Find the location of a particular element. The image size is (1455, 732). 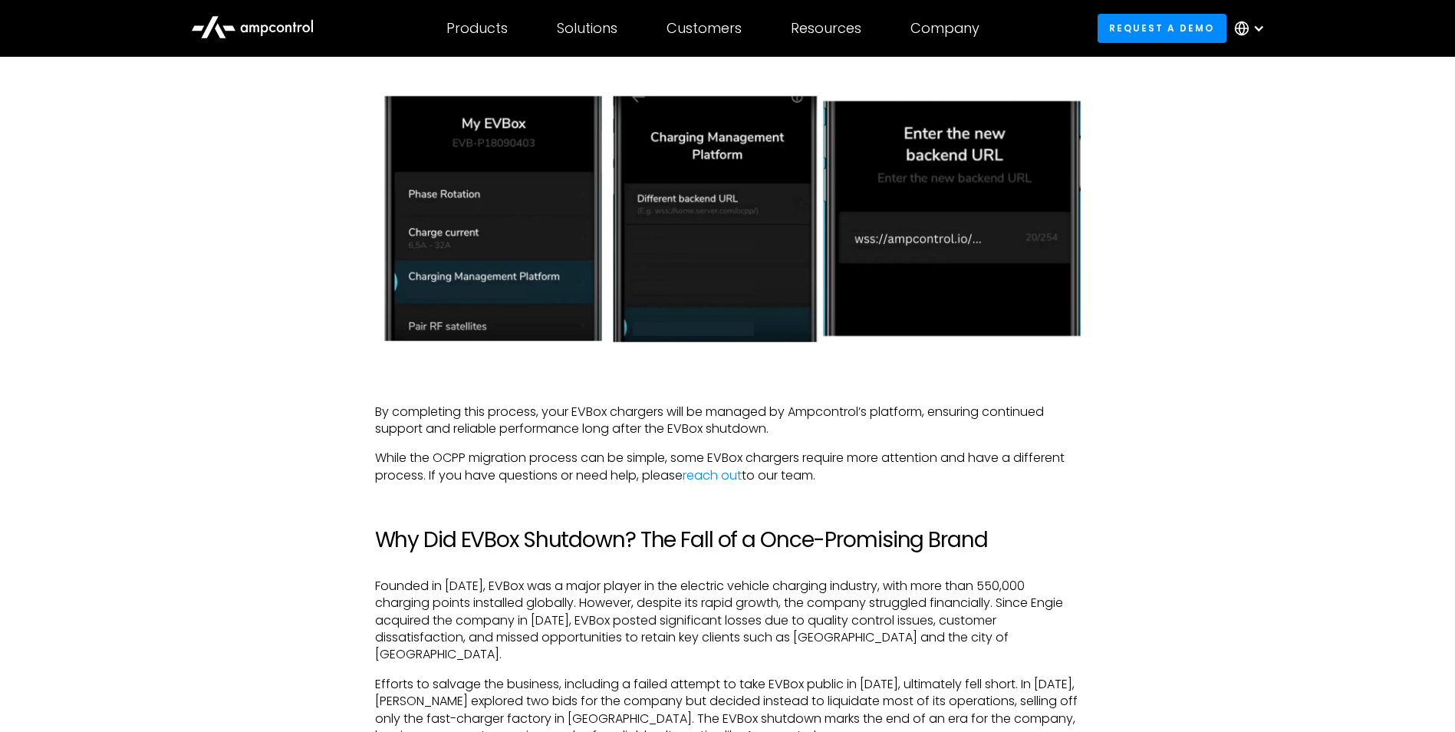

div: Solutions is located at coordinates (587, 28).